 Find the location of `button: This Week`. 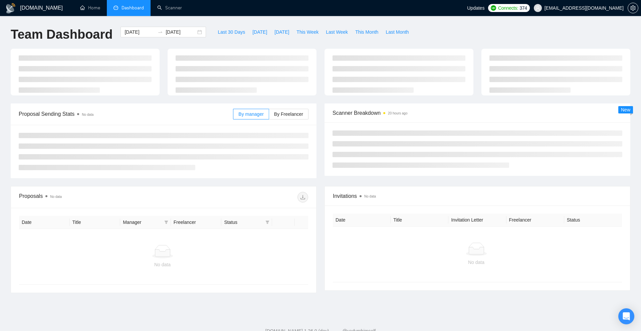

button: This Week is located at coordinates (308, 32).